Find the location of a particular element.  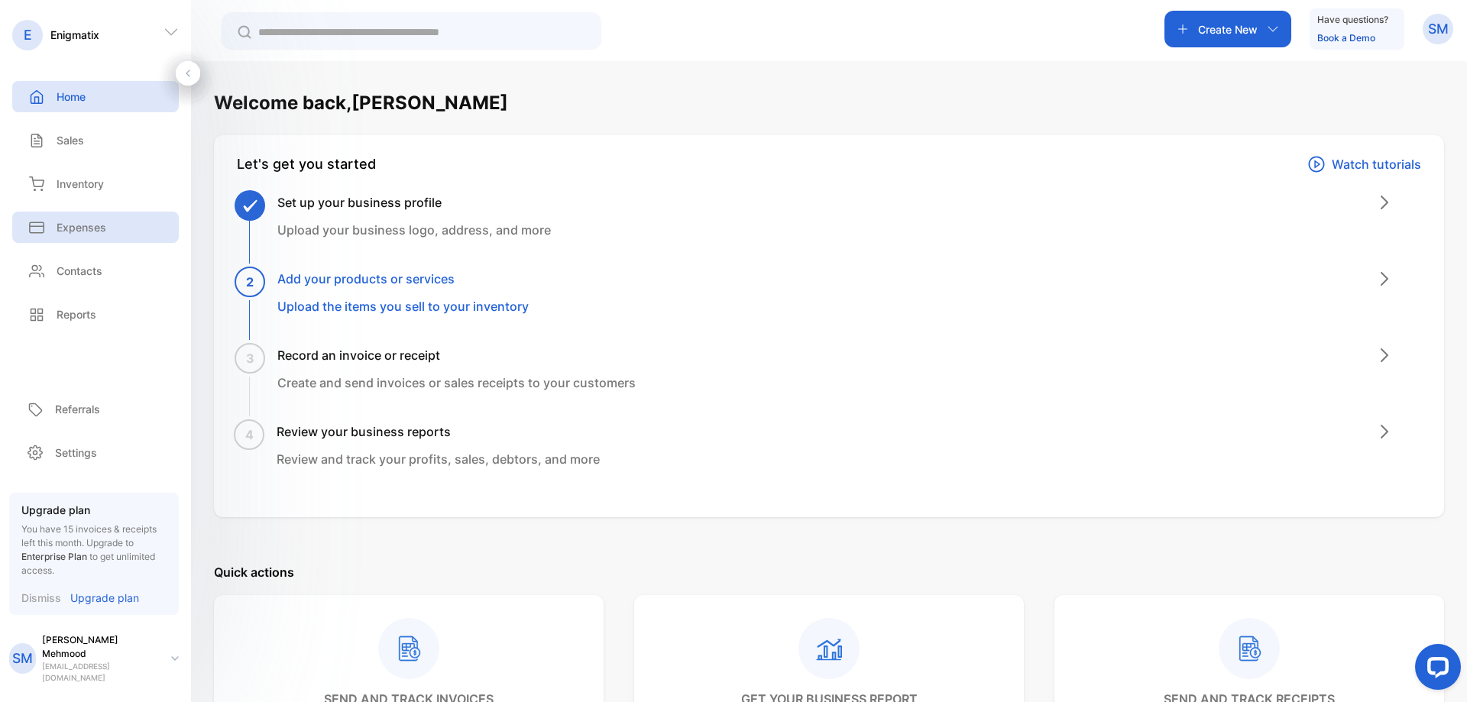

p: Have questions? is located at coordinates (1352, 20).